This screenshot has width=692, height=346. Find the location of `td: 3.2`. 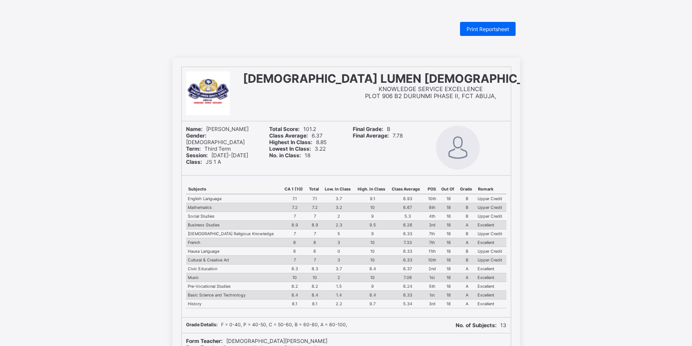

td: 3.2 is located at coordinates (339, 208).